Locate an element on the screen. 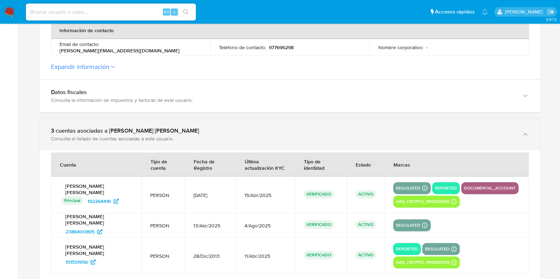 Image resolution: width=560 pixels, height=279 pixels. p: camilafernanda.paredessaldano@mercadolibre.cl is located at coordinates (525, 12).